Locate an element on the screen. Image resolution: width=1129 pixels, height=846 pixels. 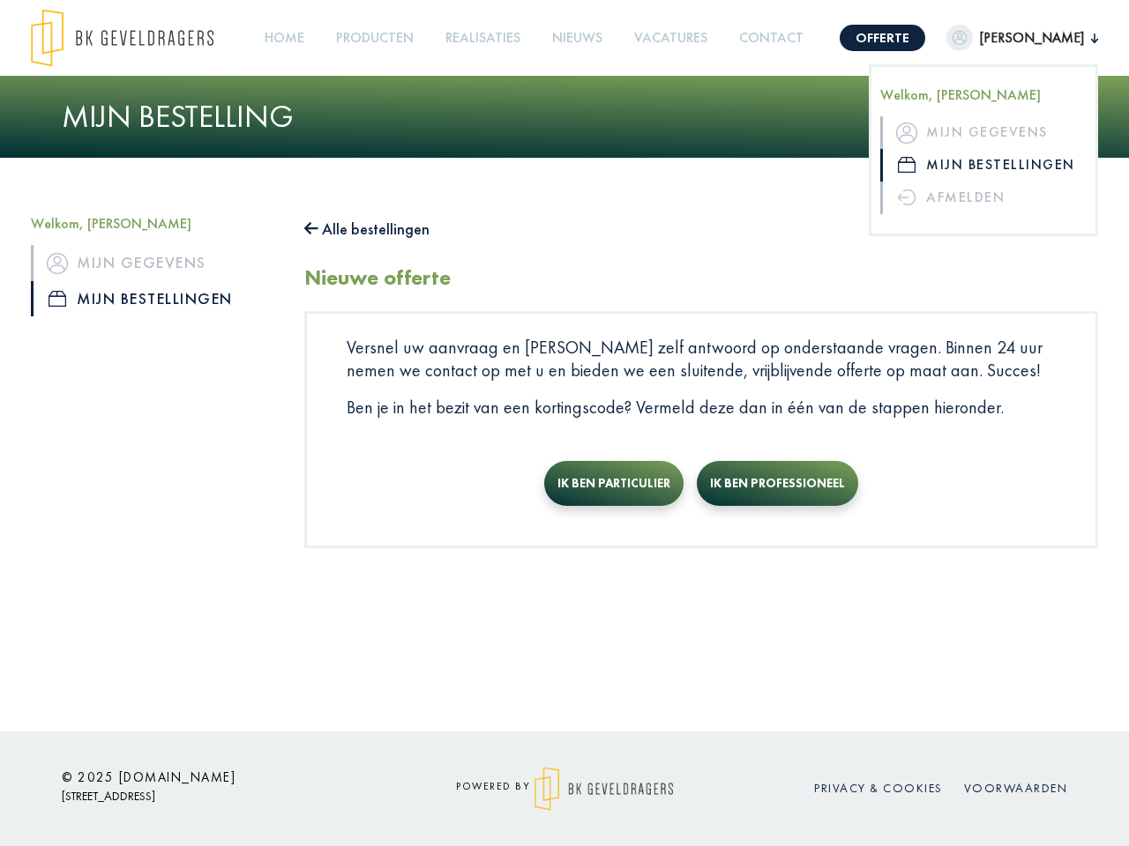
h2: Nieuwe offerte is located at coordinates (377, 278).